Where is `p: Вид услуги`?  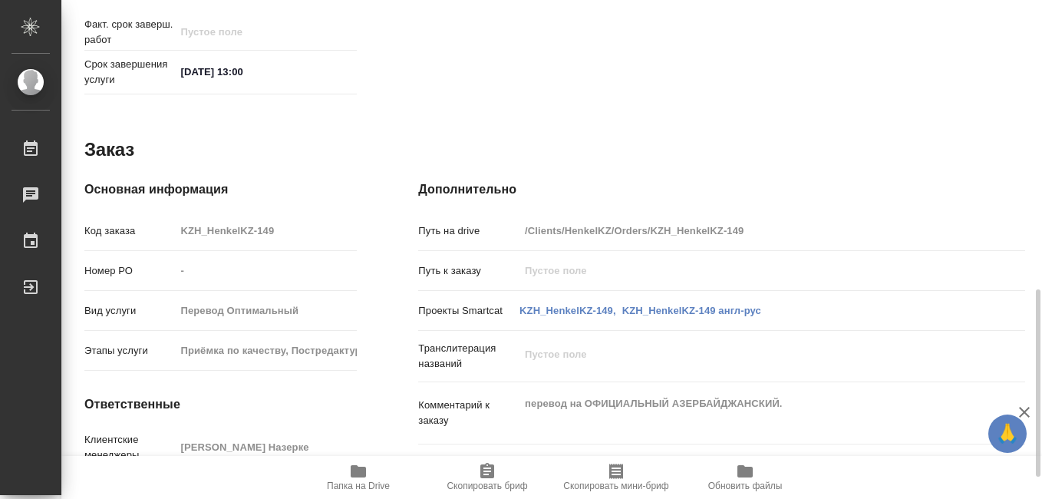
p: Вид услуги is located at coordinates (130, 311).